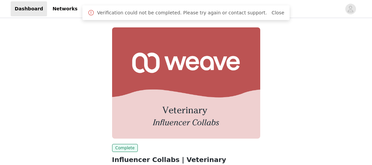  Describe the element at coordinates (182, 13) in the screenshot. I see `span: Verification could not be completed. Please try again or contact support.` at that location.